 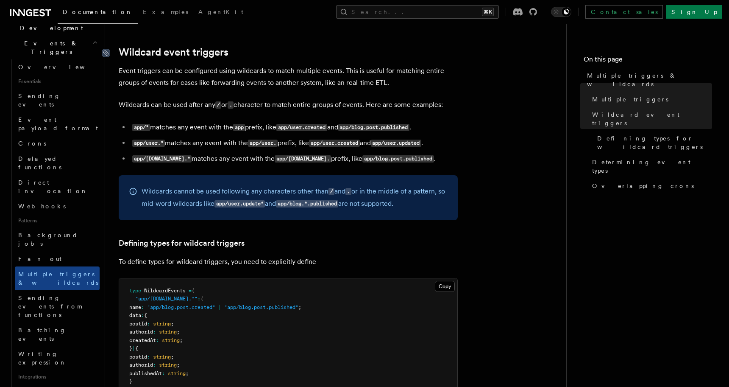 I want to click on code: app/user.*, so click(x=148, y=143).